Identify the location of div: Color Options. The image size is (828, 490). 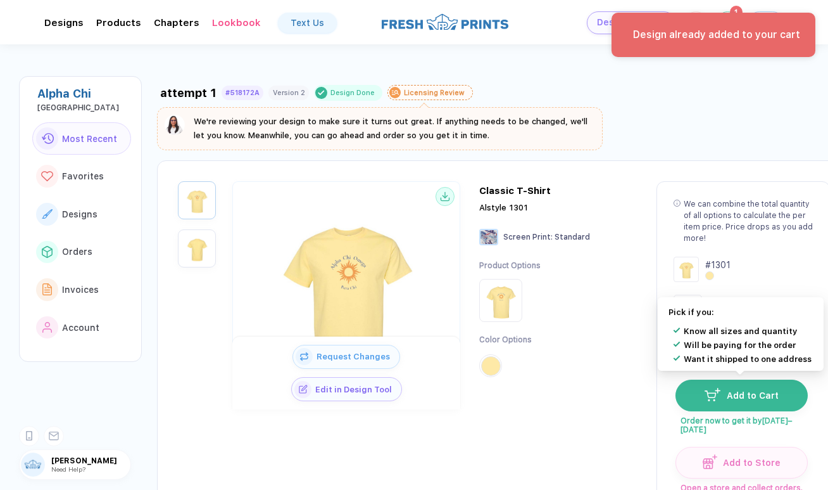
(510, 339).